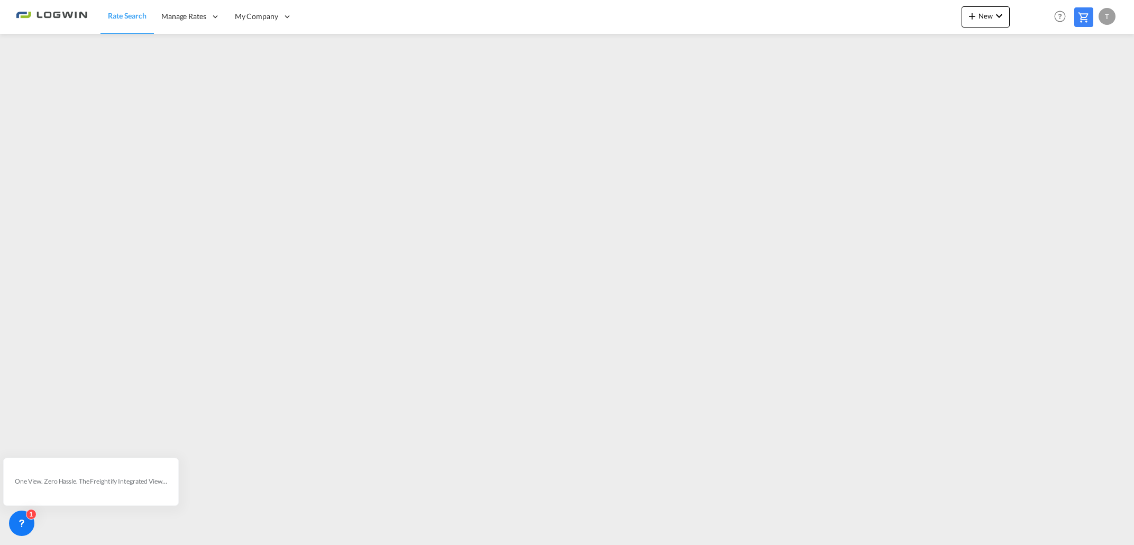 Image resolution: width=1134 pixels, height=545 pixels. What do you see at coordinates (184, 16) in the screenshot?
I see `span: Manage Rates` at bounding box center [184, 16].